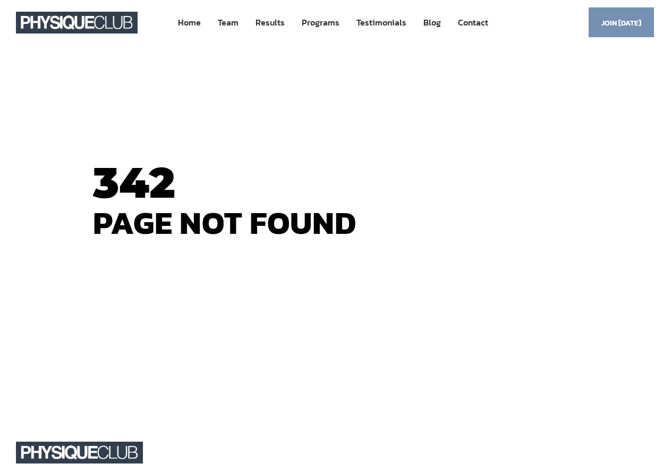 Image resolution: width=672 pixels, height=464 pixels. Describe the element at coordinates (228, 22) in the screenshot. I see `a: Team` at that location.